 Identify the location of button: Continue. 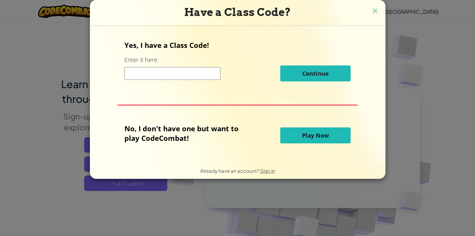
(315, 73).